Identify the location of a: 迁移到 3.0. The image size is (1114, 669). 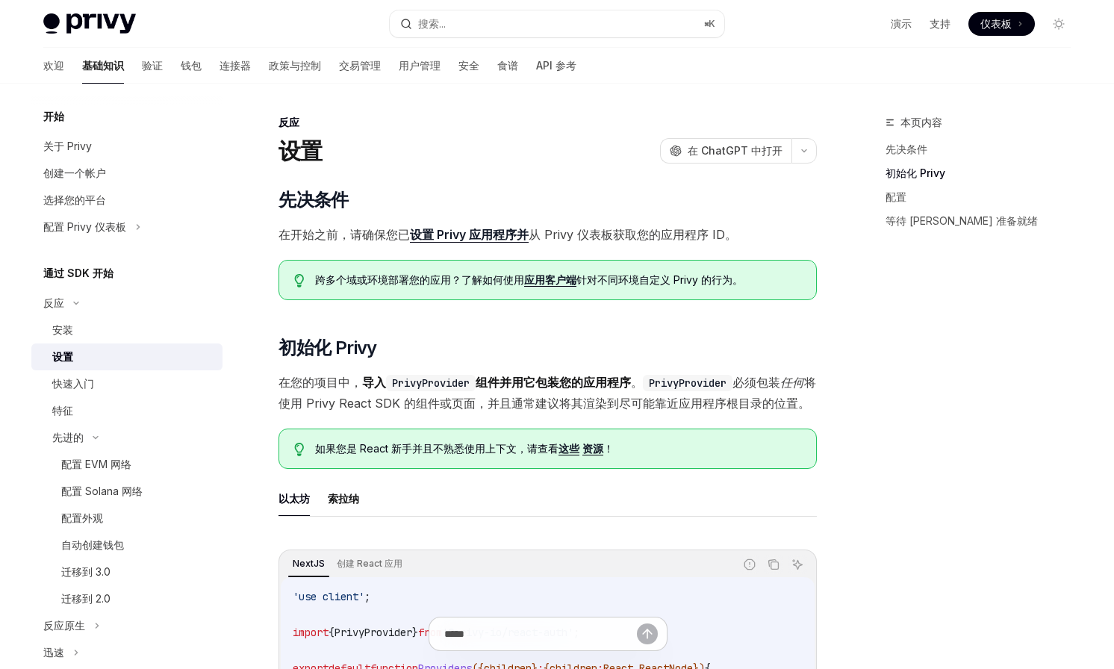
(127, 572).